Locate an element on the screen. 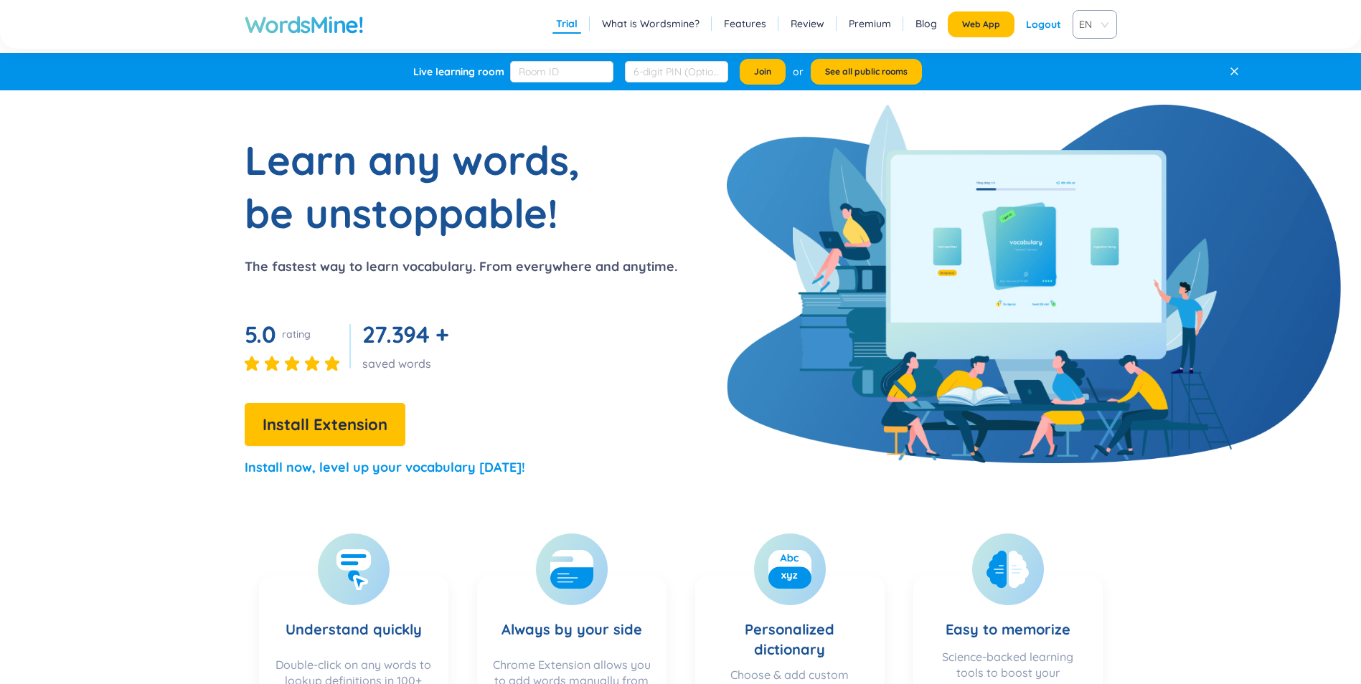 The width and height of the screenshot is (1361, 684). span: VIE is located at coordinates (1092, 24).